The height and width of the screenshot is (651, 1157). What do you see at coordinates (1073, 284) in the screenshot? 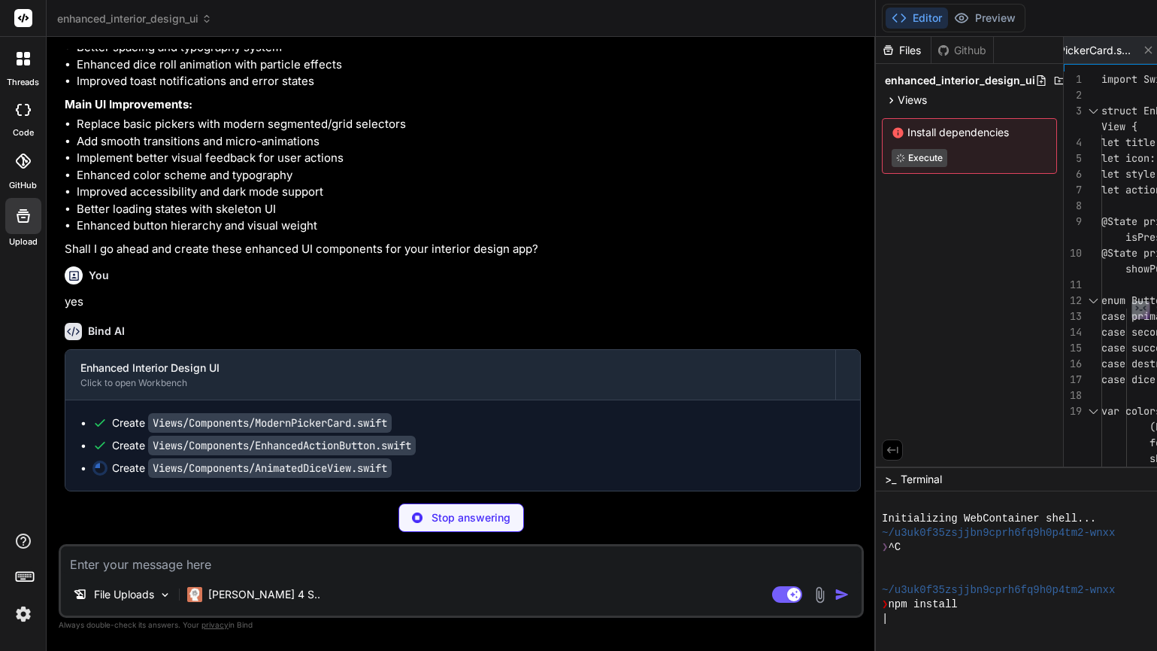
I see `div: 11` at bounding box center [1073, 284].